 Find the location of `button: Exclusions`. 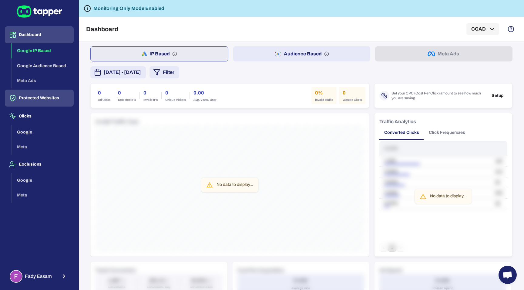

button: Exclusions is located at coordinates (39, 165).